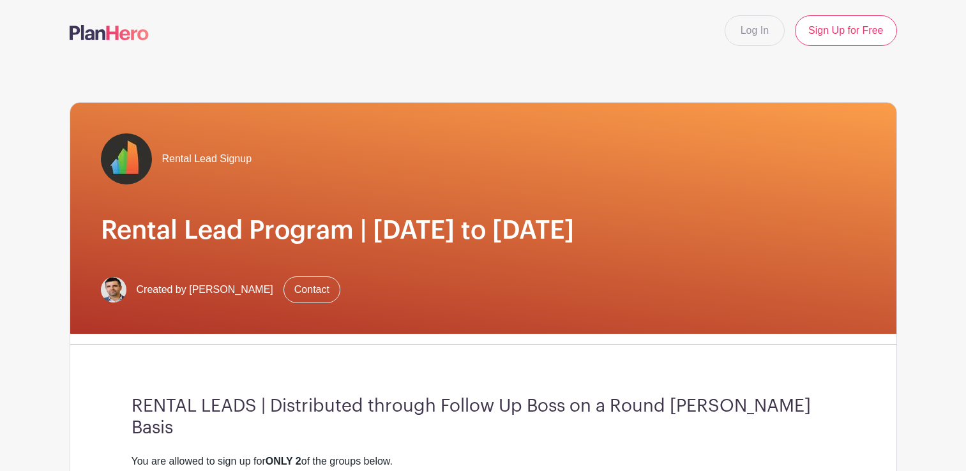  Describe the element at coordinates (126, 159) in the screenshot. I see `img: fulton-grace-logo.jpeg` at that location.